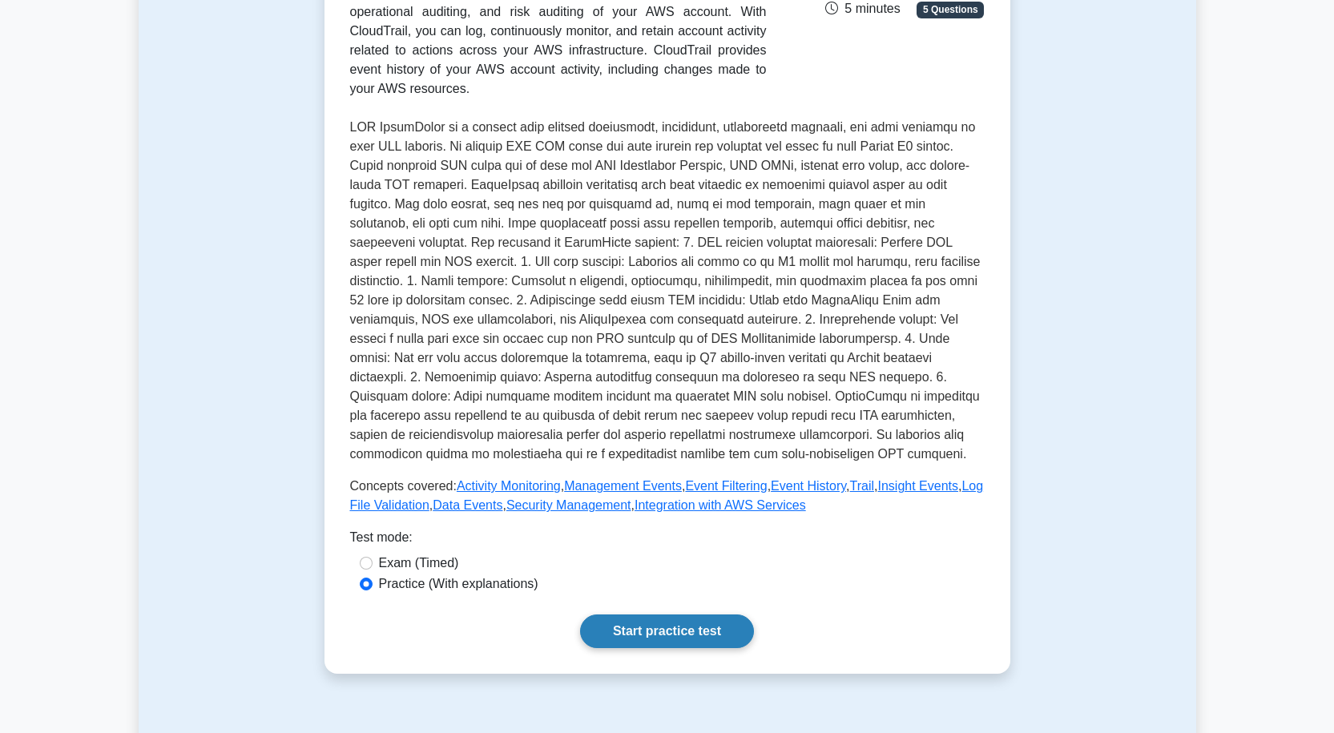 The image size is (1334, 733). Describe the element at coordinates (569, 505) in the screenshot. I see `a: Security Management` at that location.